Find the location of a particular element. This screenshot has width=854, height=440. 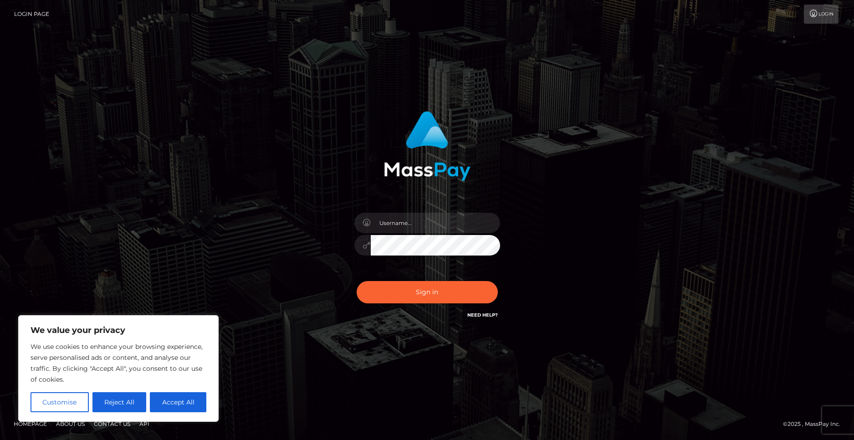

img: MassPay Login is located at coordinates (427, 146).